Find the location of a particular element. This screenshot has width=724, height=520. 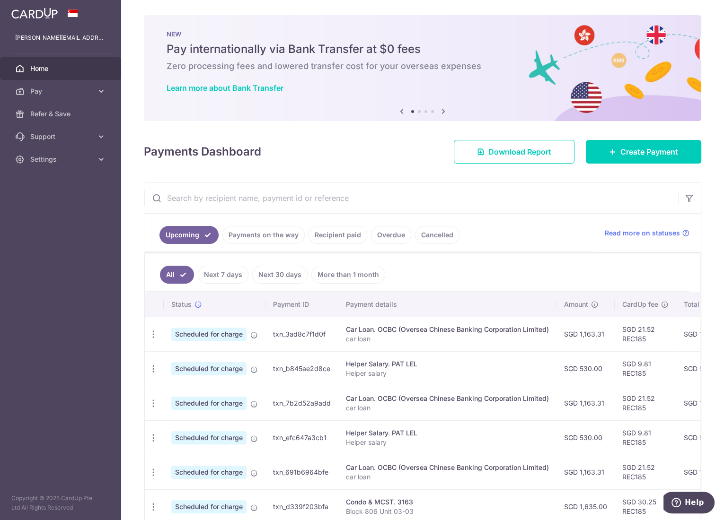

span: Pay is located at coordinates (61, 91).